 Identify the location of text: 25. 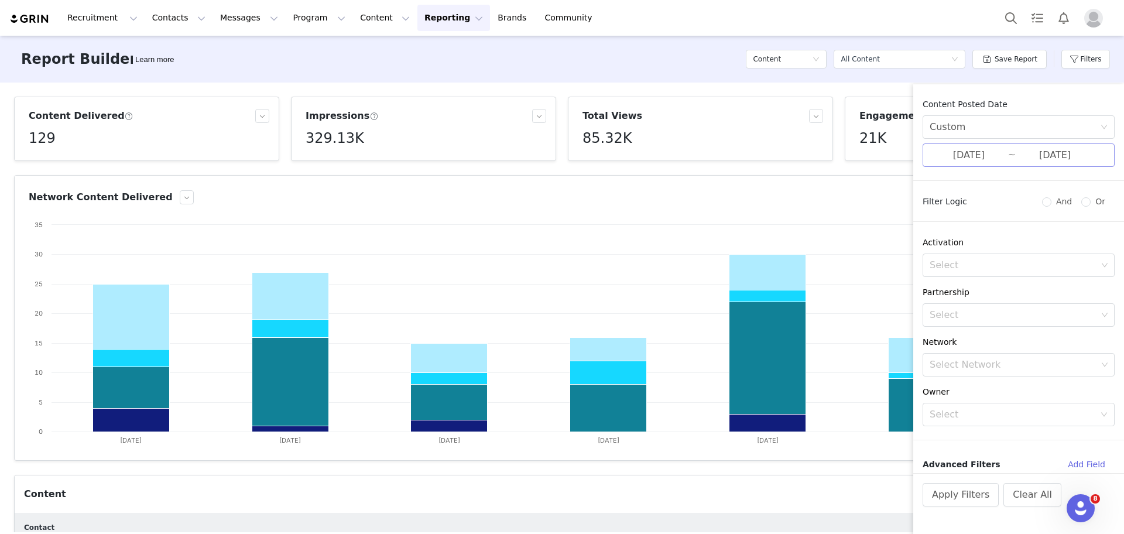
(39, 284).